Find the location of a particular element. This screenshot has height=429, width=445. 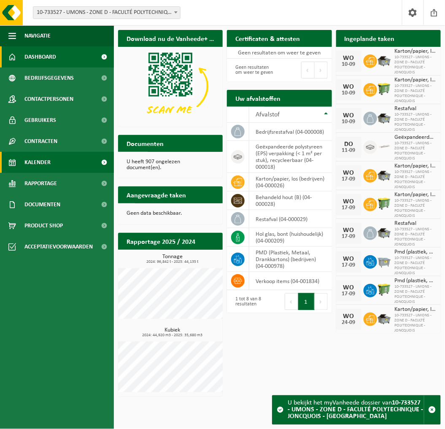

td: verkoop items (04-001834) is located at coordinates (290, 281).